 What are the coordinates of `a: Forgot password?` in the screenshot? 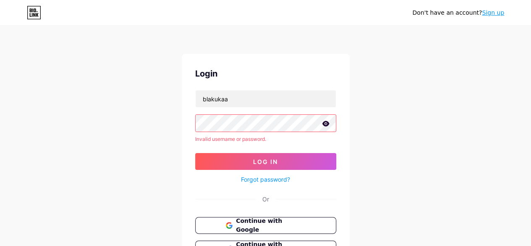 It's located at (265, 179).